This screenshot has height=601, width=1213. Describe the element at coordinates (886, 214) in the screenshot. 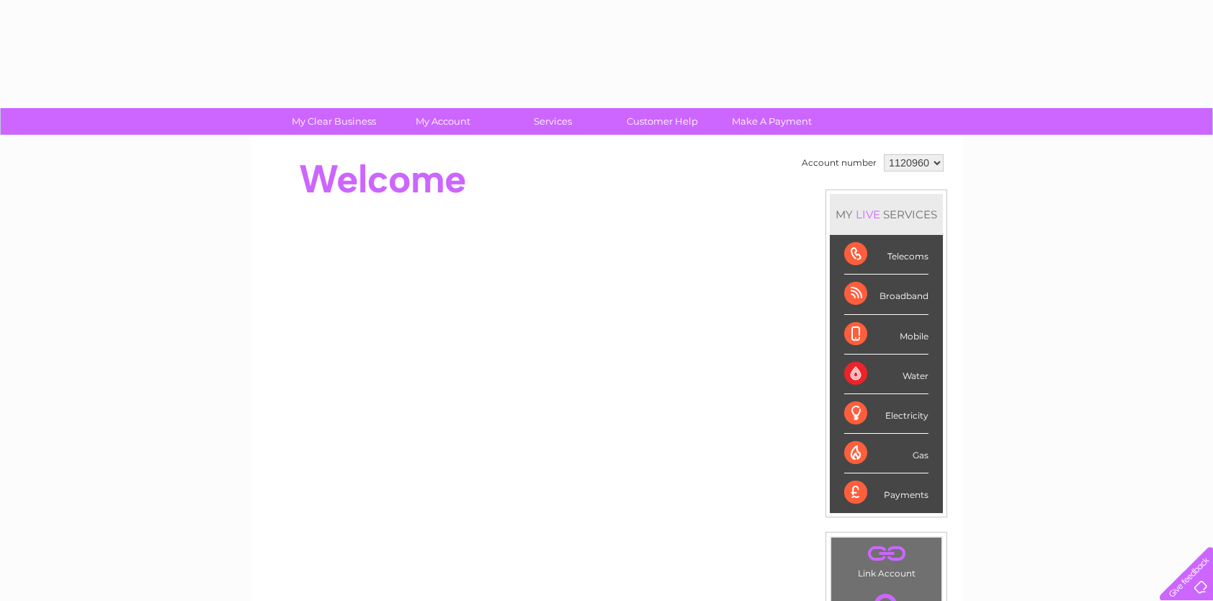

I see `div: MY SERVICES` at that location.